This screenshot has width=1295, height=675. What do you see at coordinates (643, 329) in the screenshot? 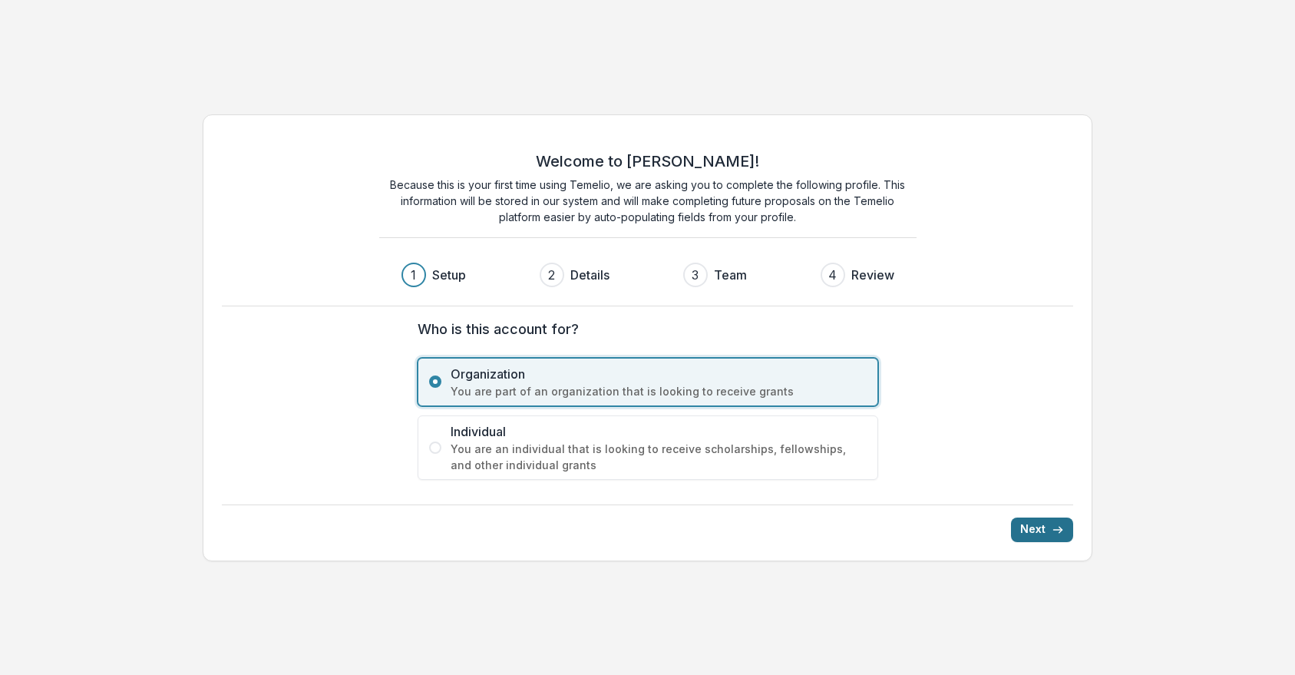
I see `label: Who is this account for?` at bounding box center [643, 329].